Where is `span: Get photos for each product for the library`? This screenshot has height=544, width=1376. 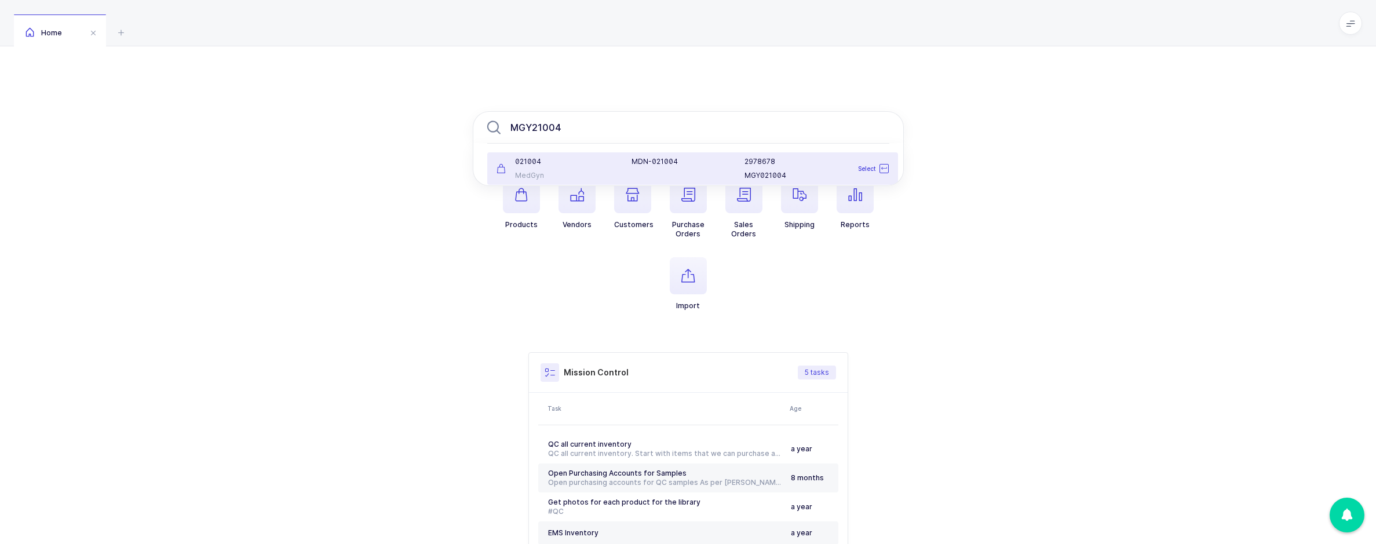
span: Get photos for each product for the library is located at coordinates (624, 502).